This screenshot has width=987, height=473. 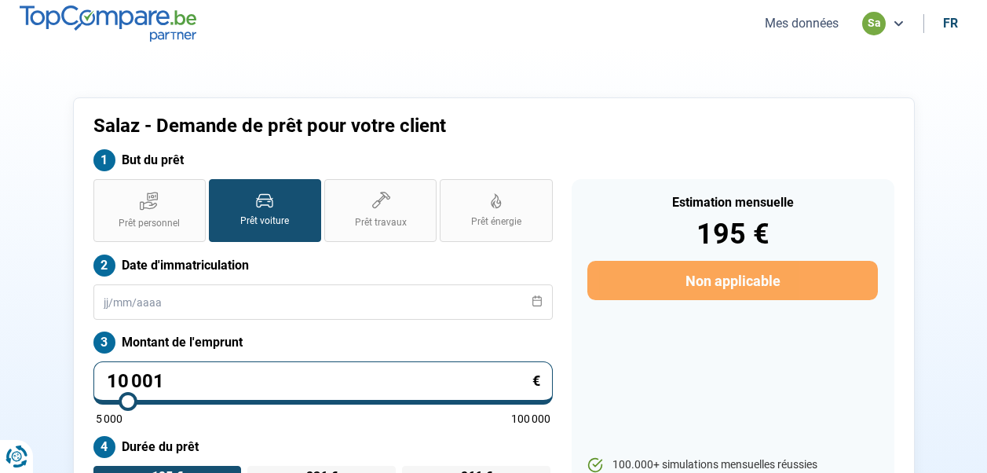 I want to click on span: 5 000, so click(x=109, y=418).